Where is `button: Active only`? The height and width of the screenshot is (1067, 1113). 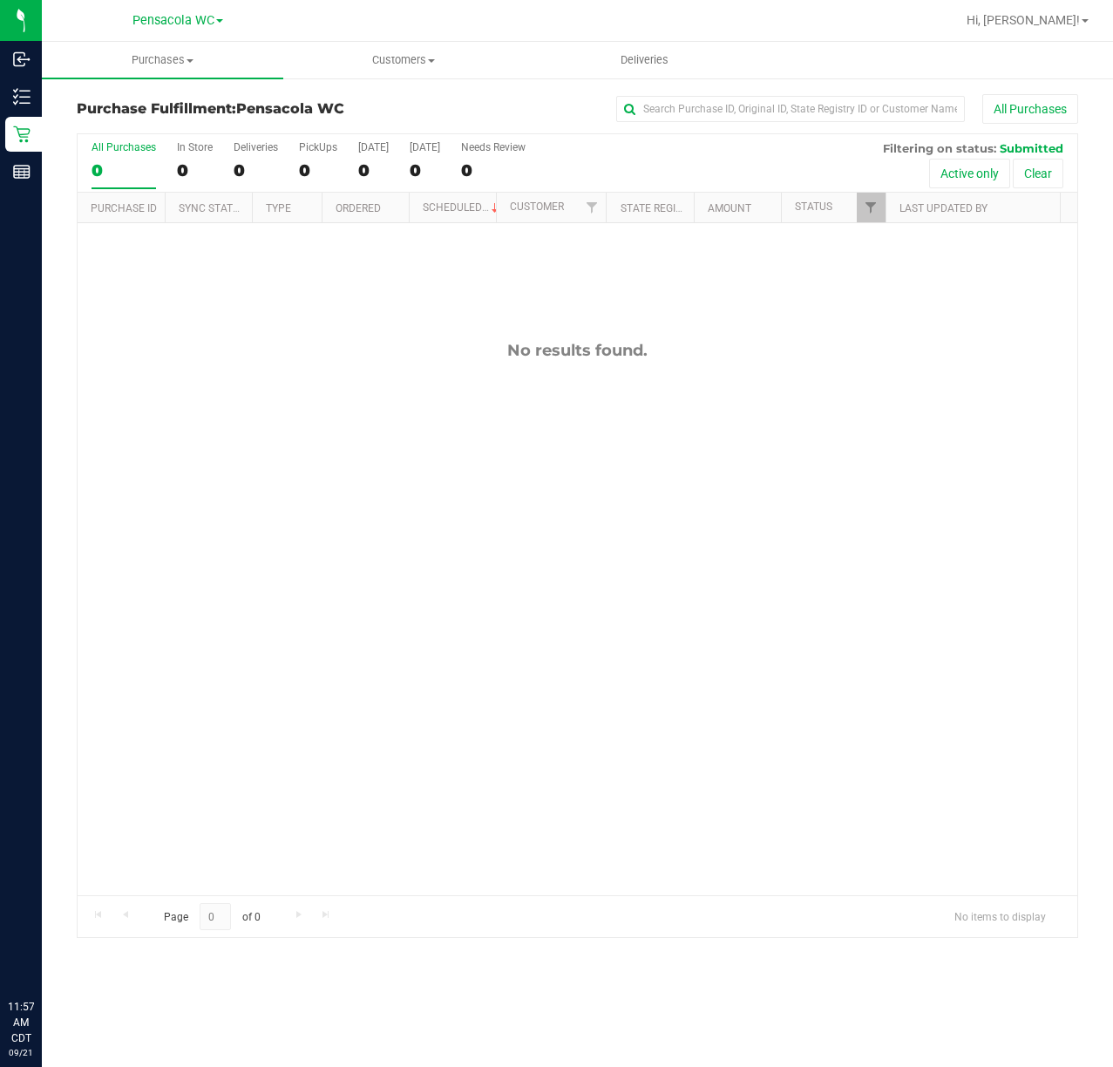 button: Active only is located at coordinates (969, 173).